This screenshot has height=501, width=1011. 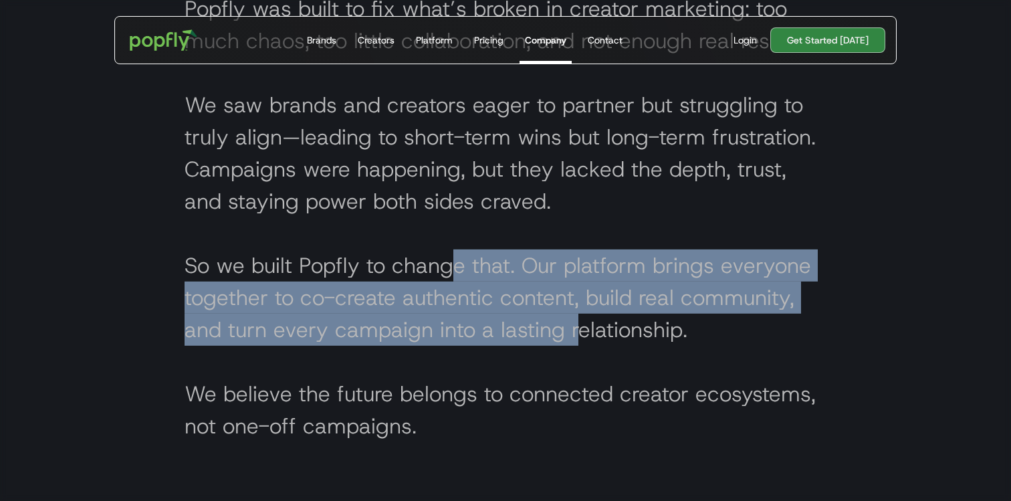 What do you see at coordinates (376, 40) in the screenshot?
I see `a: Creators` at bounding box center [376, 40].